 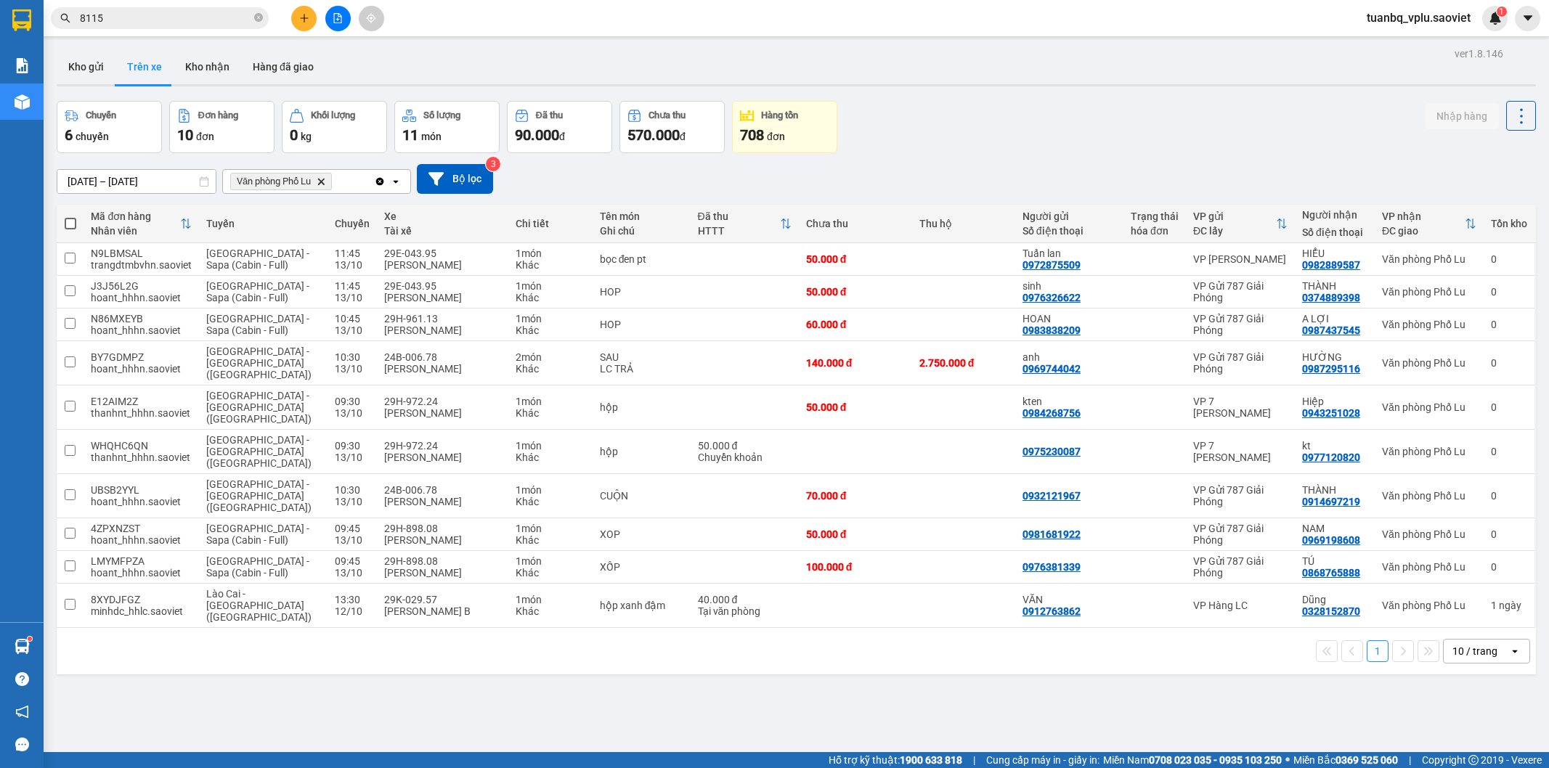 What do you see at coordinates (1240, 606) in the screenshot?
I see `div: VP Hàng LC` at bounding box center [1240, 606].